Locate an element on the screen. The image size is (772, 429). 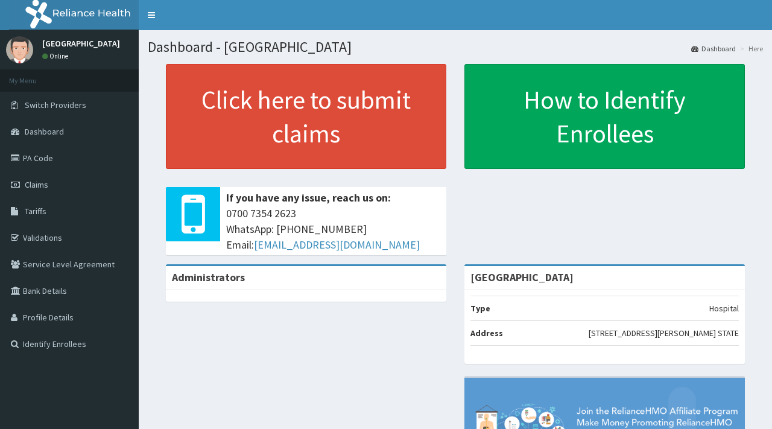
a: How to Identify Enrollees is located at coordinates (604, 116).